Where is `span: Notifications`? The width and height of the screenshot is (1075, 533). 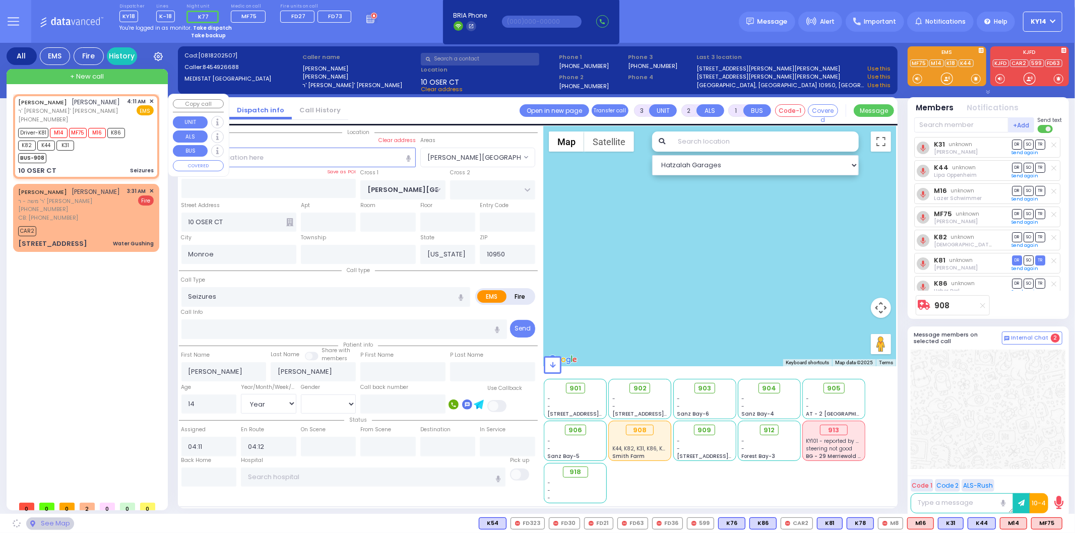
span: Notifications is located at coordinates (945, 22).